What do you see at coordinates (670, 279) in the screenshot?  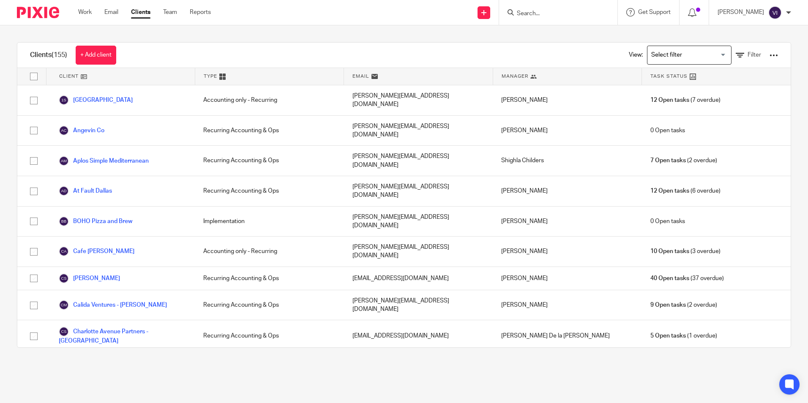 I see `span: 40 Open tasks` at bounding box center [670, 279].